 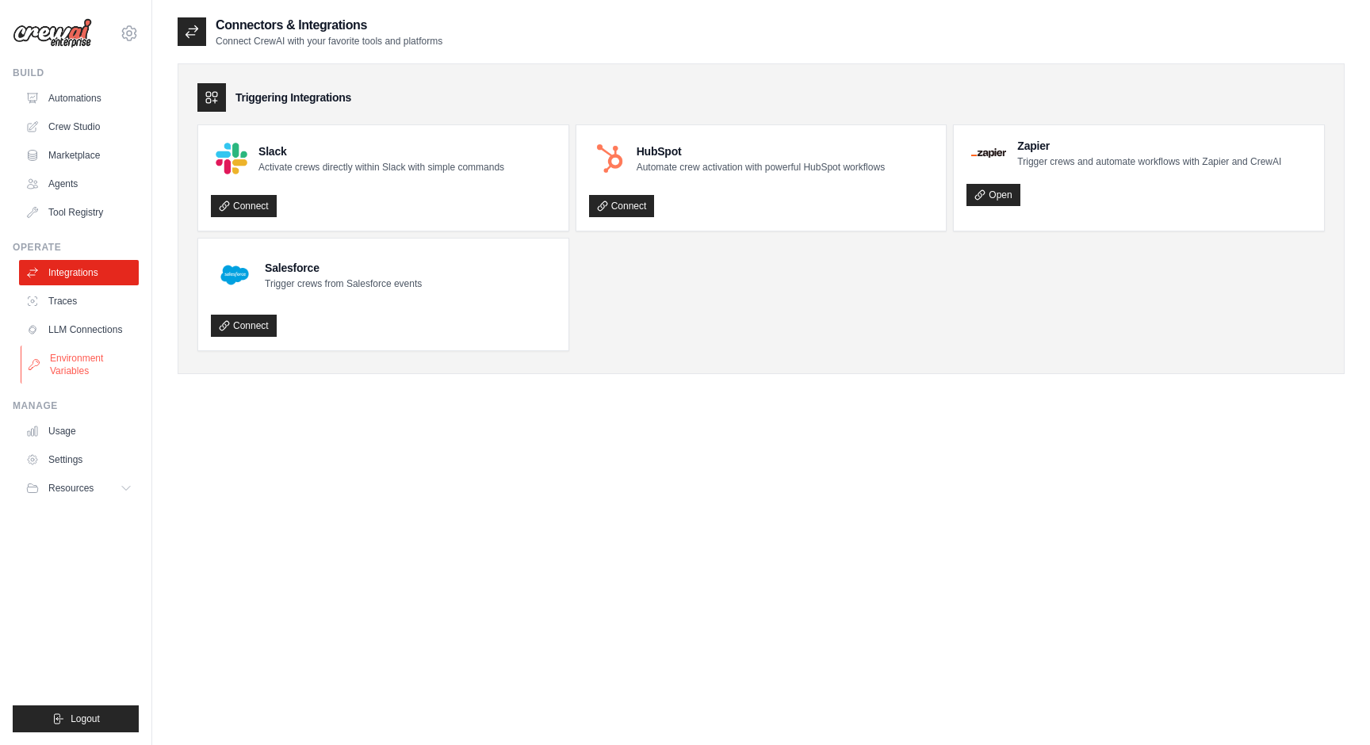 I want to click on img: Zapier Logo, so click(x=989, y=153).